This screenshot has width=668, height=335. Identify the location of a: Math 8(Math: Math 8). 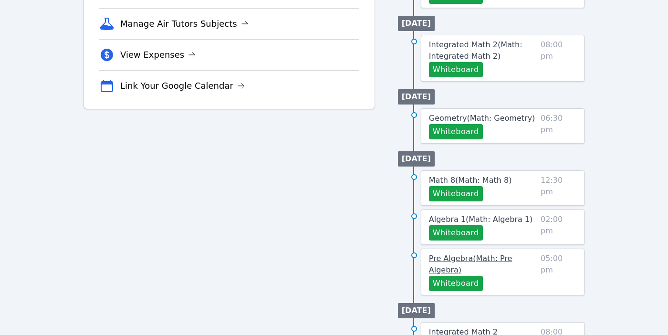
(471, 180).